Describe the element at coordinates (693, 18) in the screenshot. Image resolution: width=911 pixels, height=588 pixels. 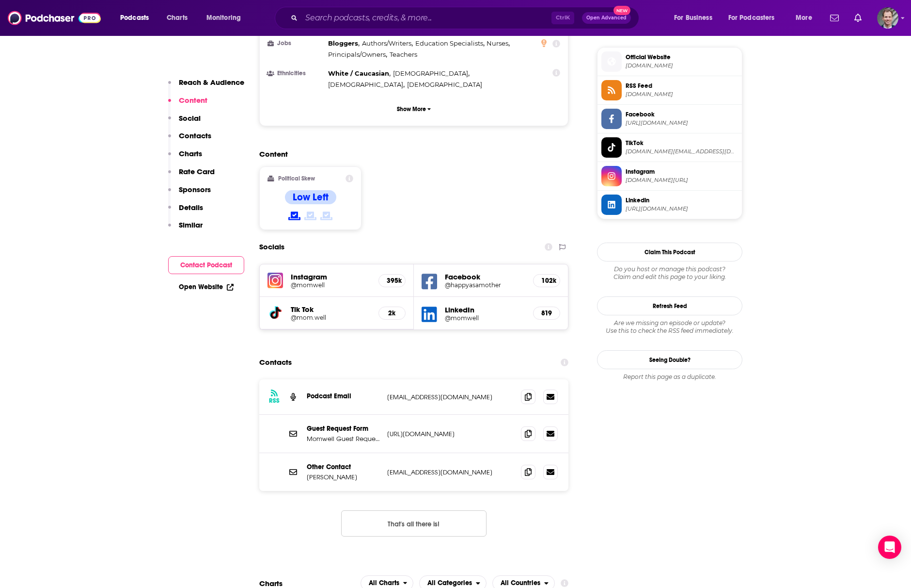
I see `span: For Business` at that location.